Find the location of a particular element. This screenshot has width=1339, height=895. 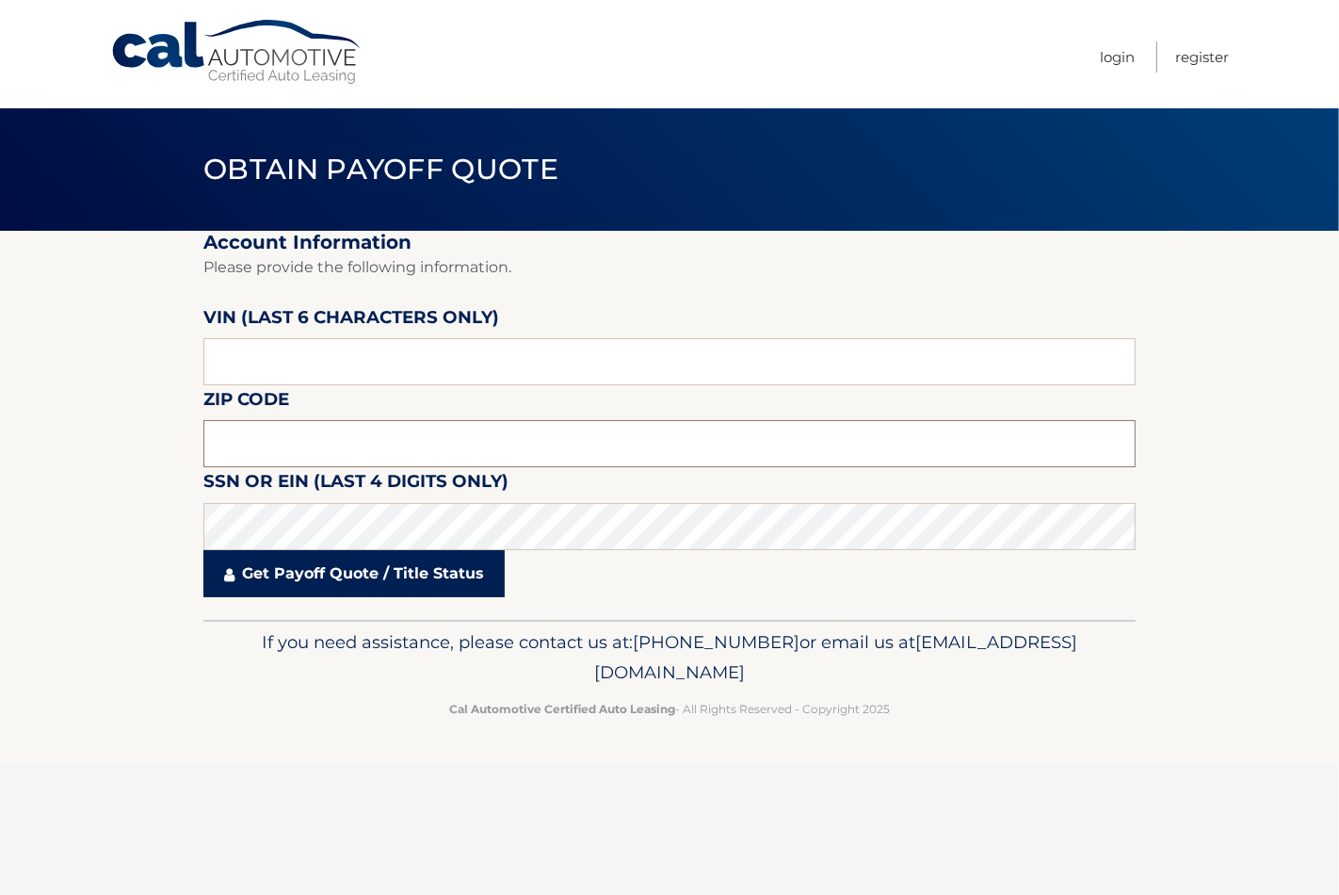

p: - All Rights Reserved - Copyright 2025 is located at coordinates (669, 708).